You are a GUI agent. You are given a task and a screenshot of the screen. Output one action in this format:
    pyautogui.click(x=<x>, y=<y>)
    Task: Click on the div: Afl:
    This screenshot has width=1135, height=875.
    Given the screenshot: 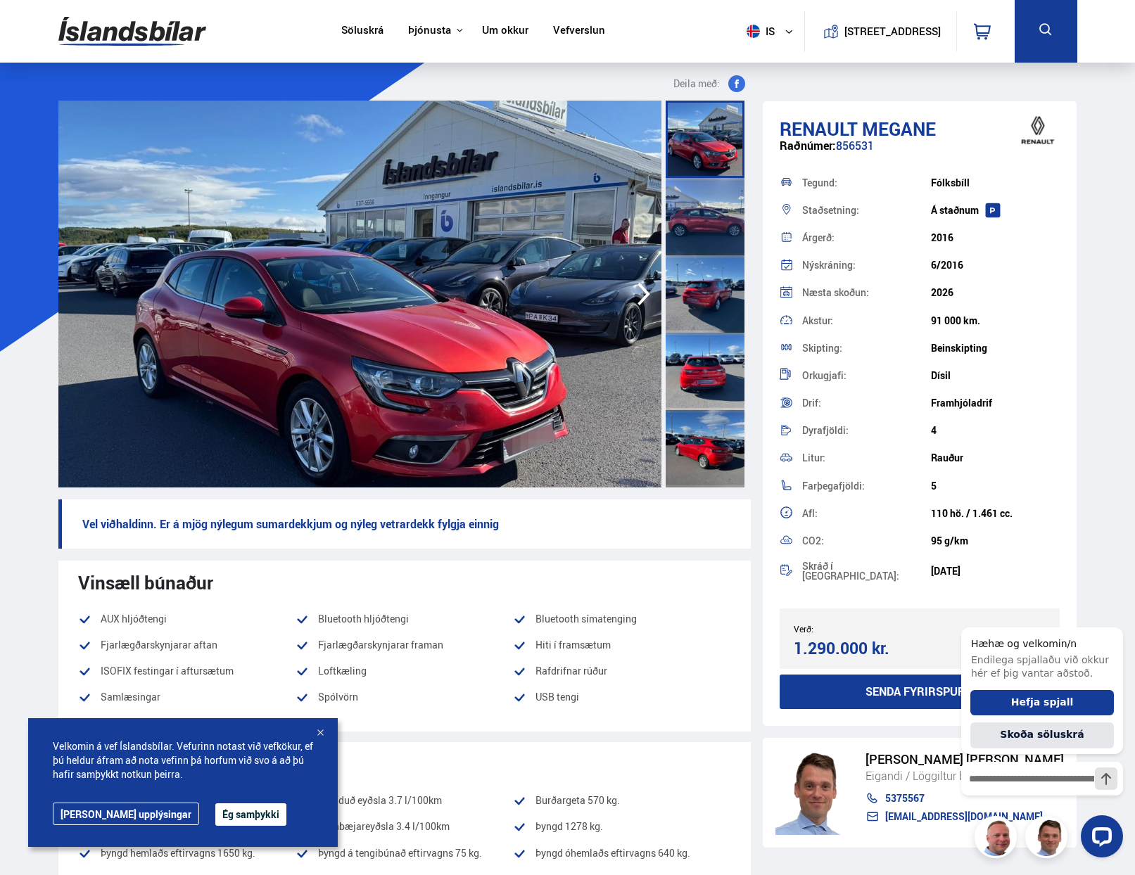 What is the action you would take?
    pyautogui.click(x=866, y=514)
    